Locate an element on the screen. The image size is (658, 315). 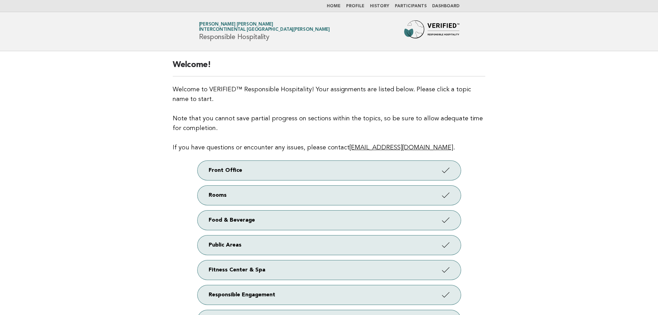
img: Forbes Travel Guide is located at coordinates (432, 31).